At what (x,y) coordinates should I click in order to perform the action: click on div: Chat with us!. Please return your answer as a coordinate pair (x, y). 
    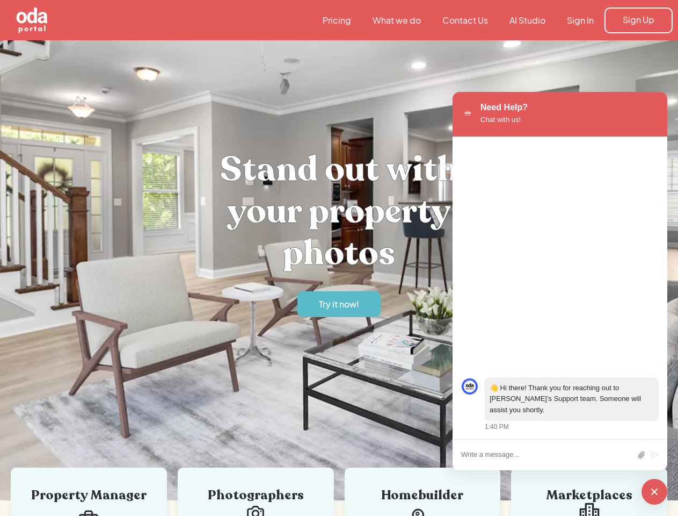
    Looking at the image, I should click on (504, 119).